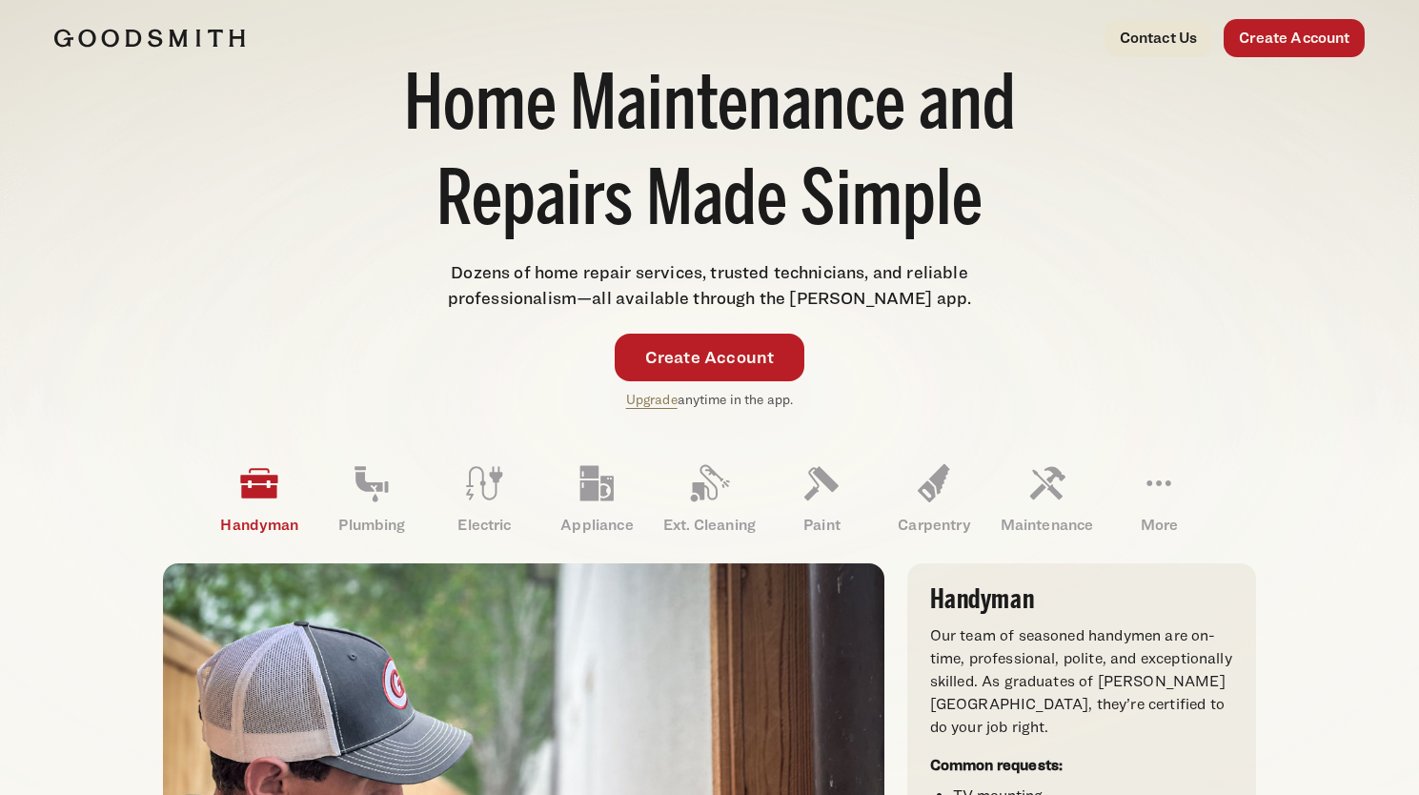  Describe the element at coordinates (372, 525) in the screenshot. I see `p: Plumbing` at that location.